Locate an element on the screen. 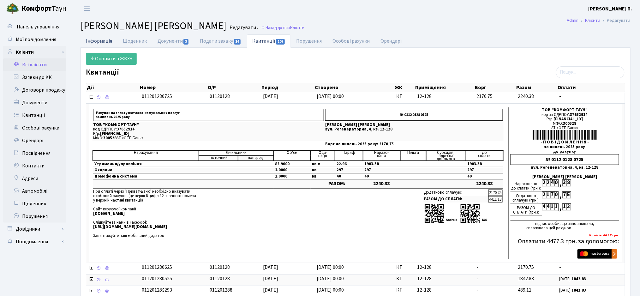 The height and width of the screenshot is (296, 640). div: МФО: is located at coordinates (565, 123).